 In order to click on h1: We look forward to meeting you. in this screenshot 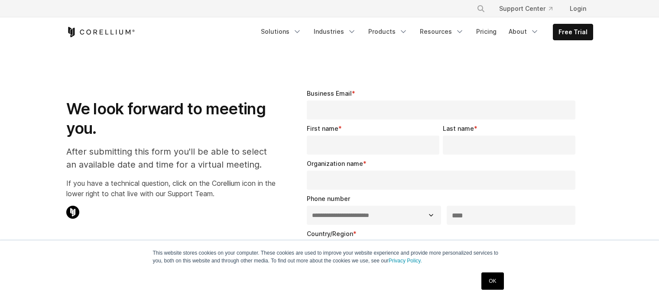, I will do `click(171, 119)`.